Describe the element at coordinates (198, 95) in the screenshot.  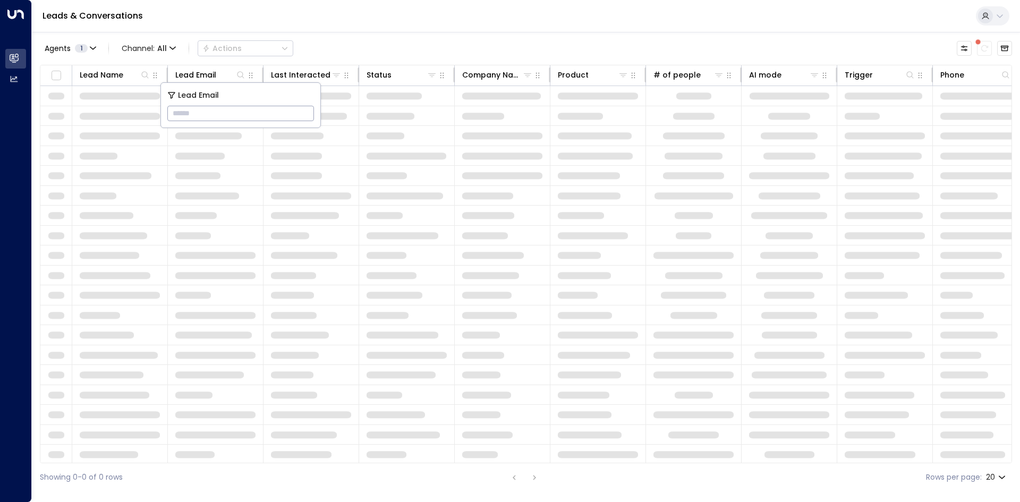
I see `span: Lead Email` at that location.